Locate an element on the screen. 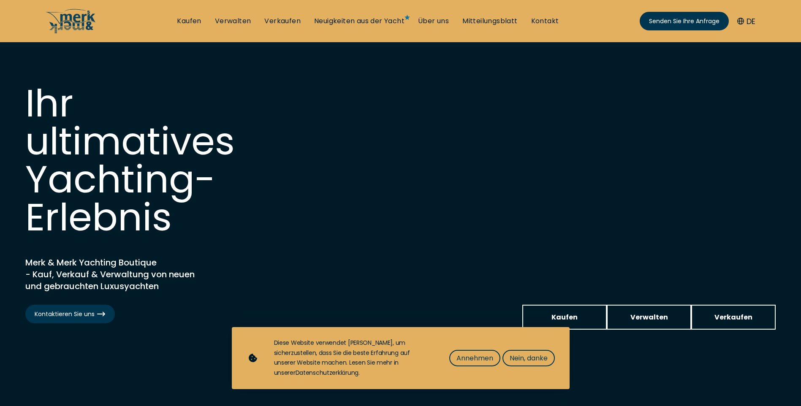 This screenshot has width=801, height=406. span: Annehmen is located at coordinates (475, 358).